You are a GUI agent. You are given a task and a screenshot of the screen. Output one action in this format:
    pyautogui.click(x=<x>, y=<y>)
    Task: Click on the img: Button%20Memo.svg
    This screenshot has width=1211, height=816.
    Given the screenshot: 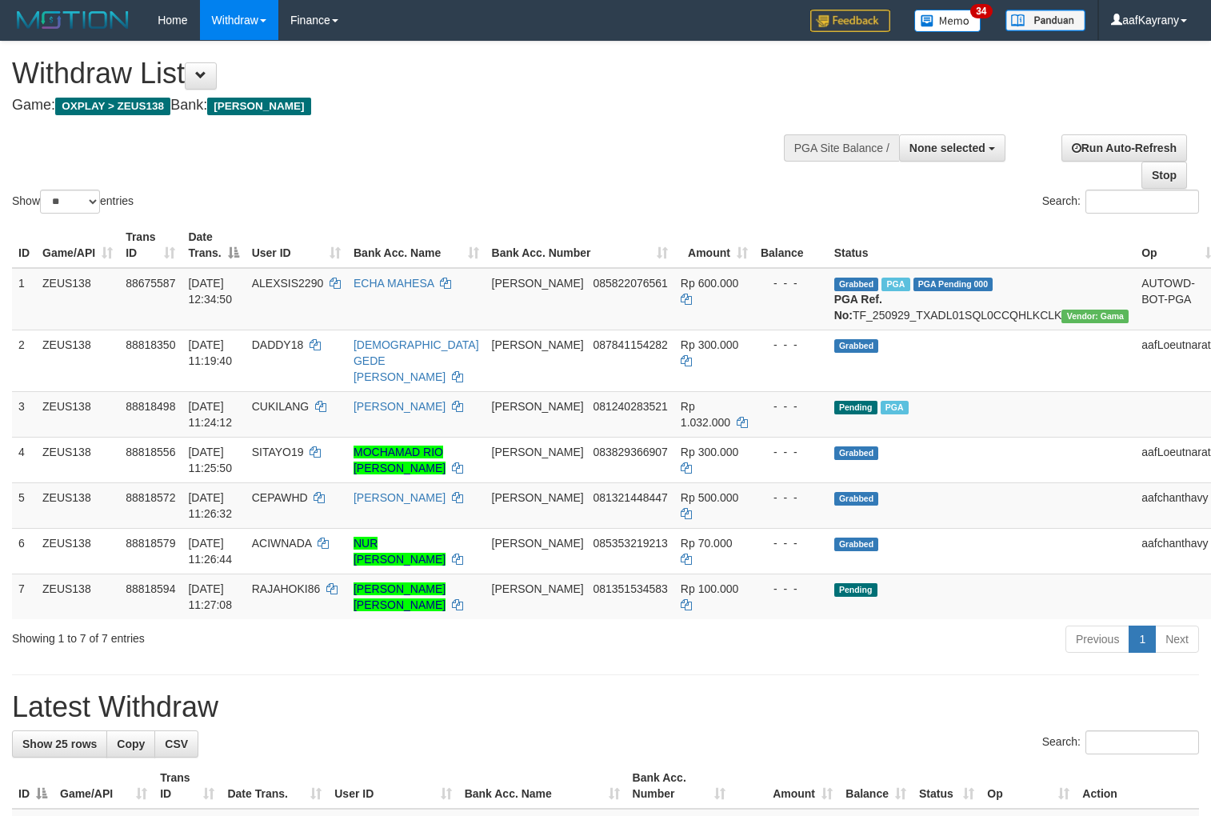 What is the action you would take?
    pyautogui.click(x=948, y=21)
    